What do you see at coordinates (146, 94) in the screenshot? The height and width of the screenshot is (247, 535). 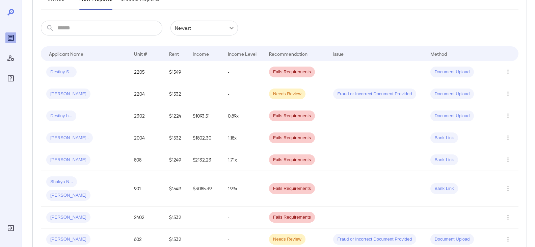 I see `td: 2204` at bounding box center [146, 94].